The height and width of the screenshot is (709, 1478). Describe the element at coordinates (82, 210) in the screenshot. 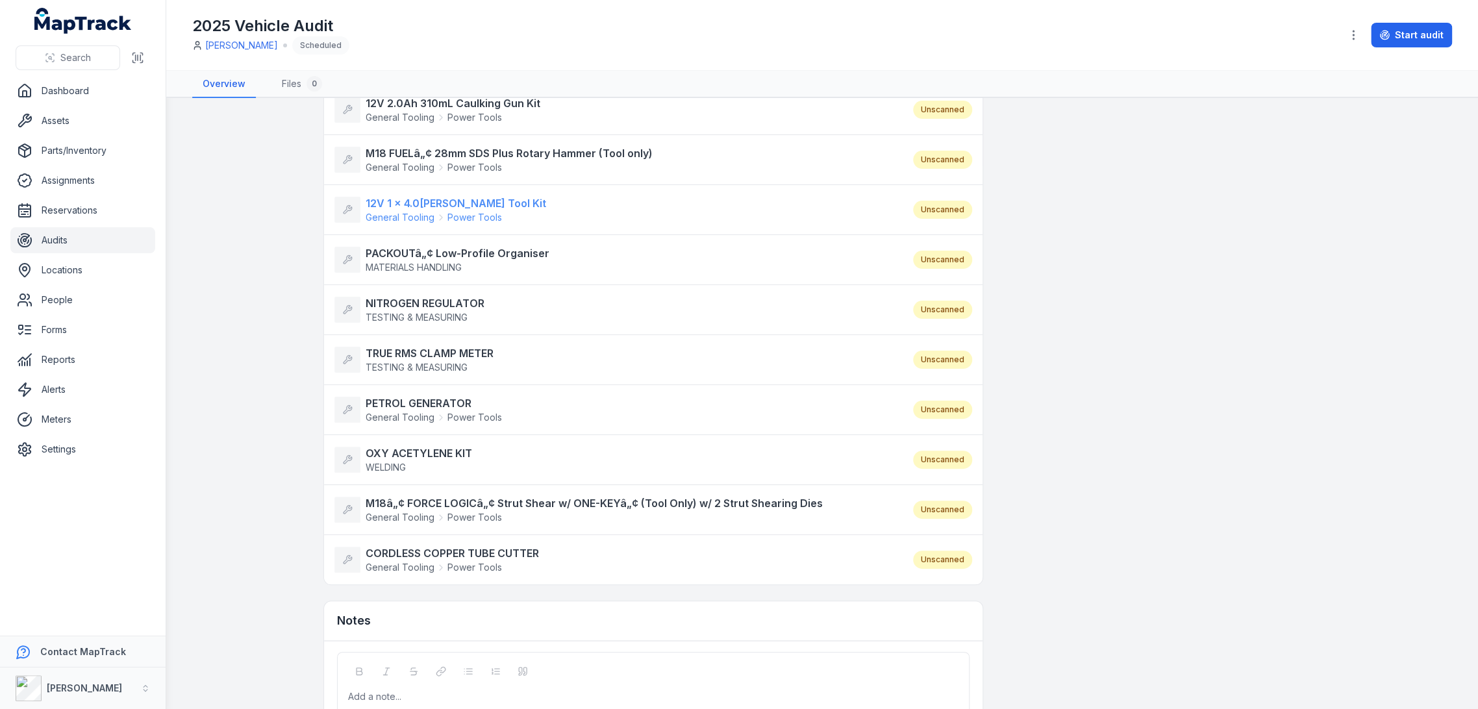

I see `a: Reservations` at that location.